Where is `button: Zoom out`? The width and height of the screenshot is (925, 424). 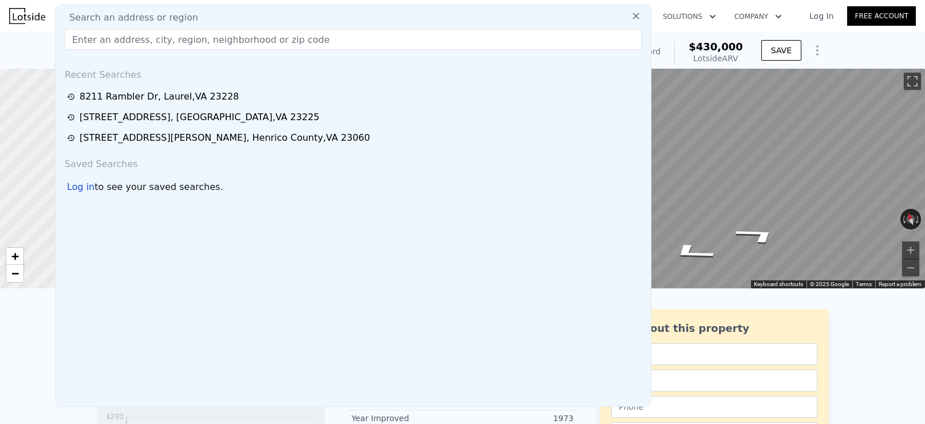
button: Zoom out is located at coordinates (910, 268).